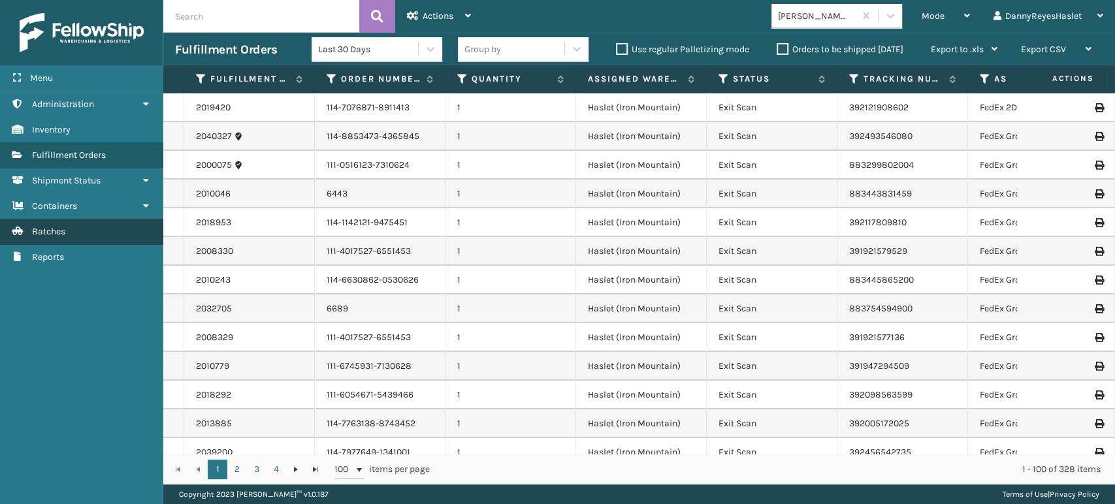 This screenshot has height=504, width=1115. I want to click on a: 2008329, so click(214, 338).